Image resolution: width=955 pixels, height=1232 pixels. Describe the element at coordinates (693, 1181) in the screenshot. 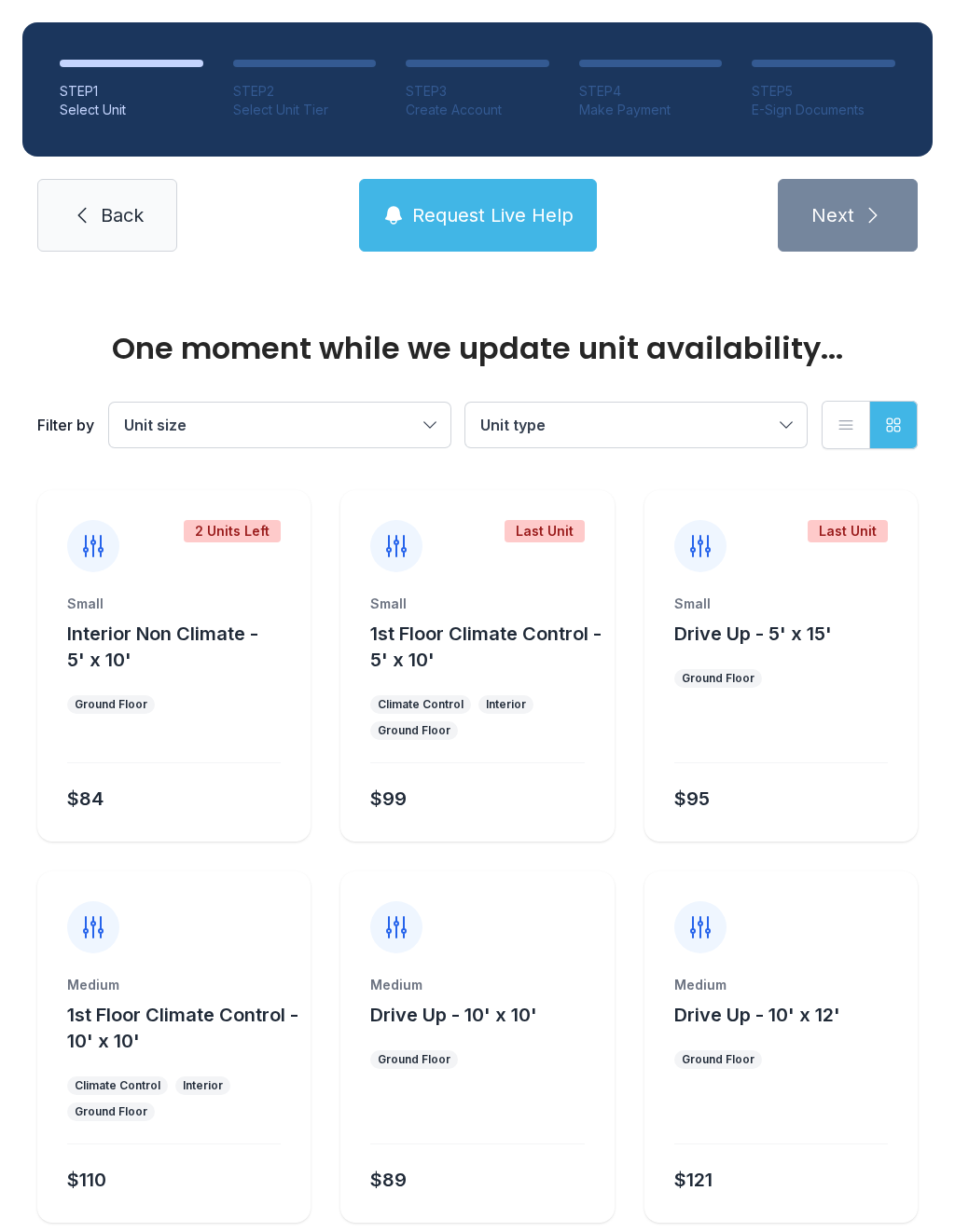

I see `div: $121` at that location.